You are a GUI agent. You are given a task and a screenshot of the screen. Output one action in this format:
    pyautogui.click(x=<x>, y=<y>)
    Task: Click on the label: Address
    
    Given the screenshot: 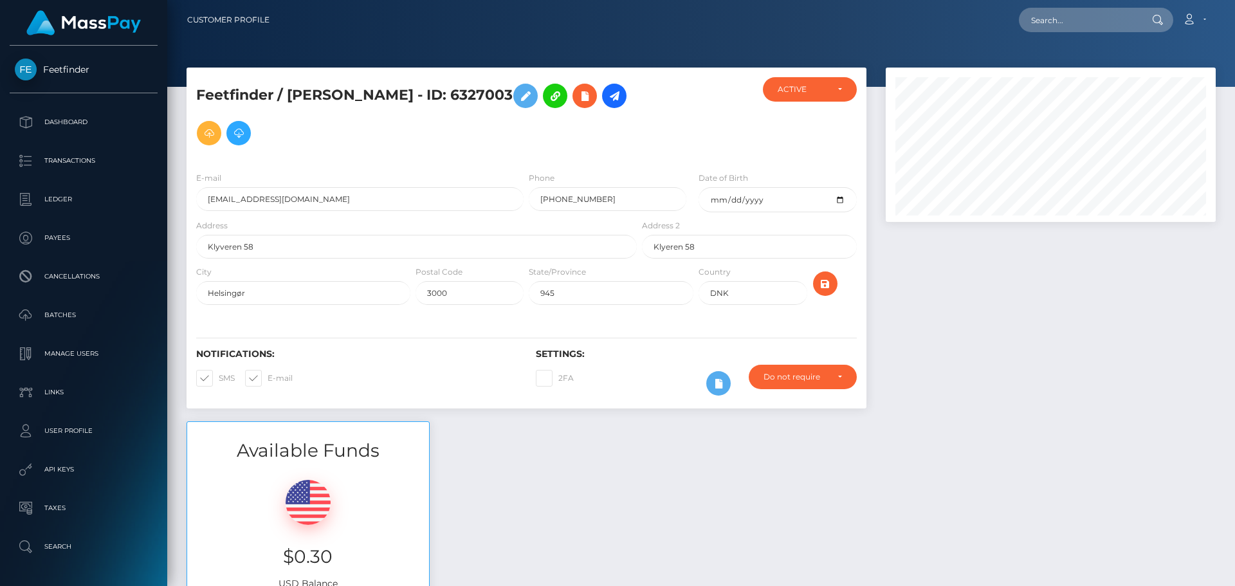 What is the action you would take?
    pyautogui.click(x=212, y=226)
    